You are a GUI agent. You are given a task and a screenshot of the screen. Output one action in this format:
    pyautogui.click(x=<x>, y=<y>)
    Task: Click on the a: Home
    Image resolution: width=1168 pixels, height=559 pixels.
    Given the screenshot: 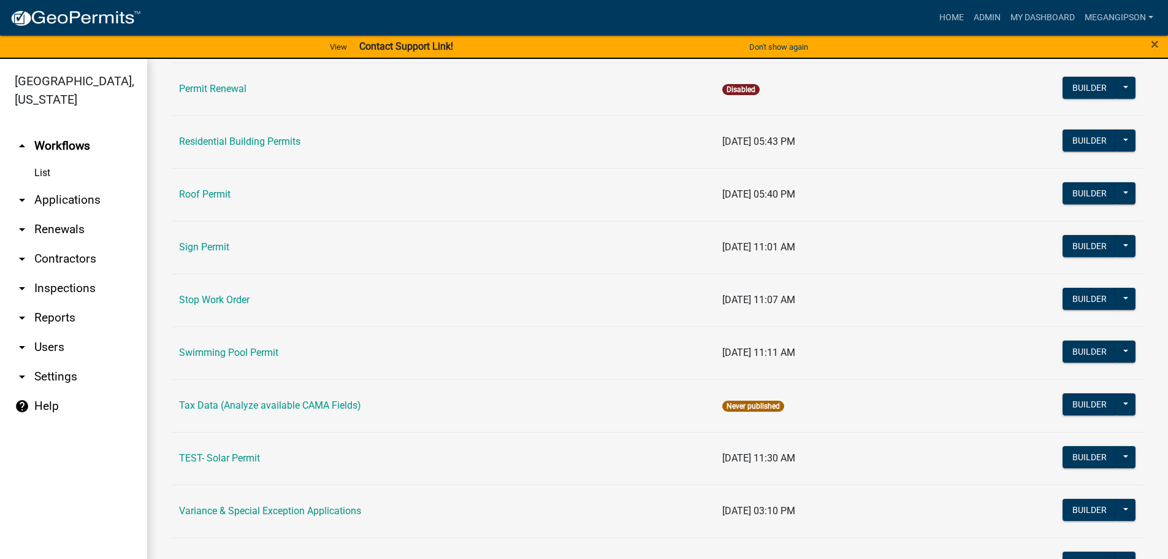 What is the action you would take?
    pyautogui.click(x=951, y=18)
    